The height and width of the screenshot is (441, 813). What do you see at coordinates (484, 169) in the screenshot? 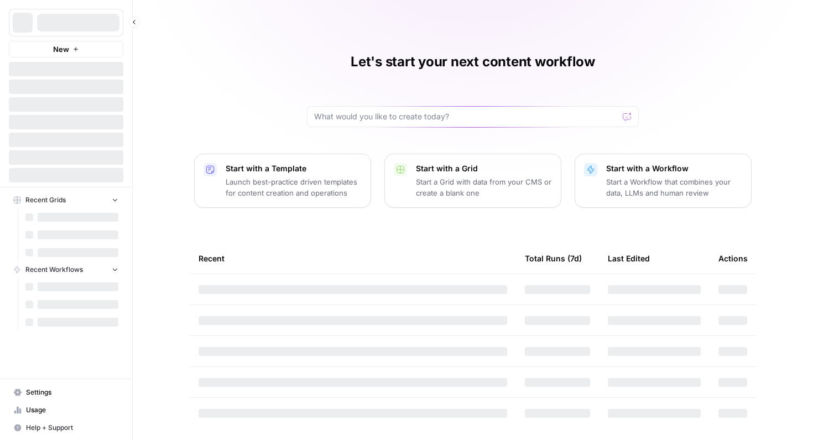
I see `p: Start with a Grid` at bounding box center [484, 169].